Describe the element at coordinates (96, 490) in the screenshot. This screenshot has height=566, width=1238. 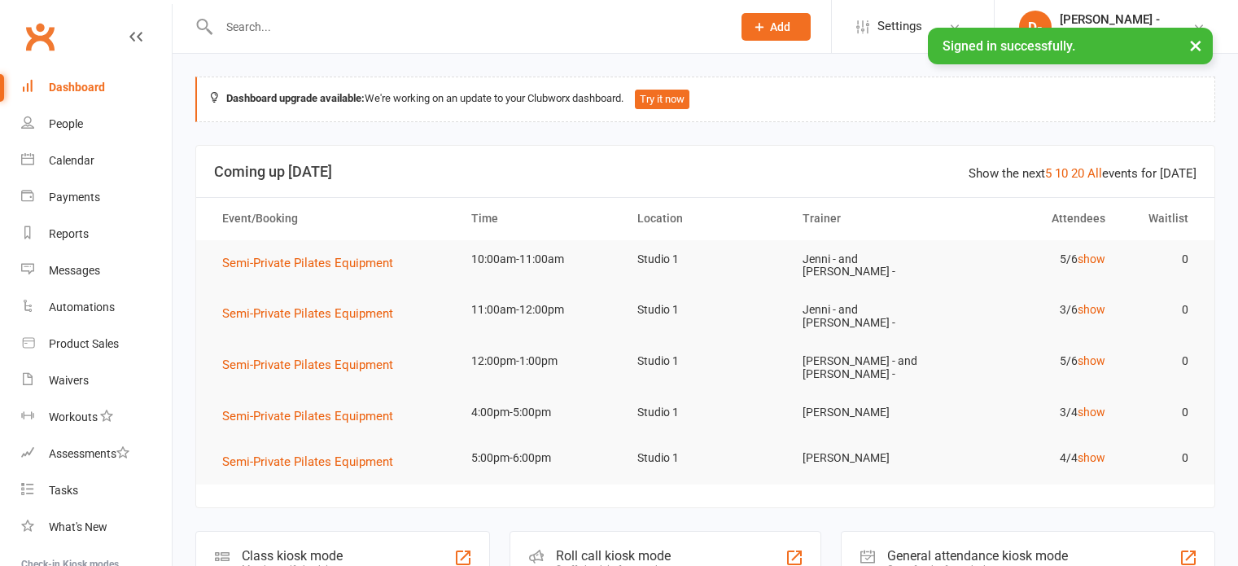
I see `a: Tasks` at that location.